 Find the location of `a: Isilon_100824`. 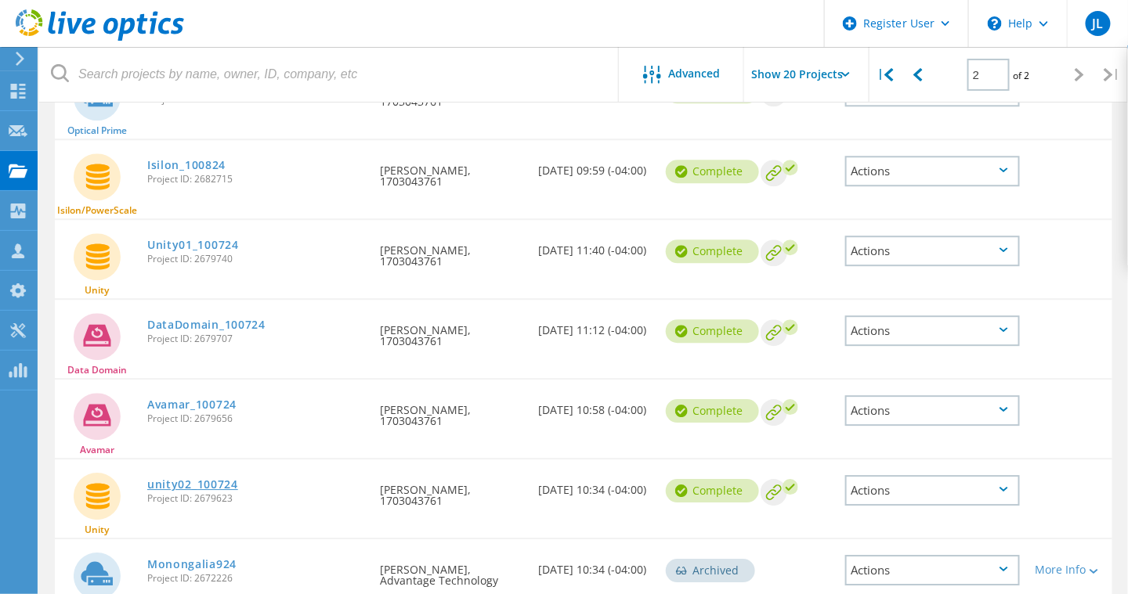

a: Isilon_100824 is located at coordinates (186, 165).